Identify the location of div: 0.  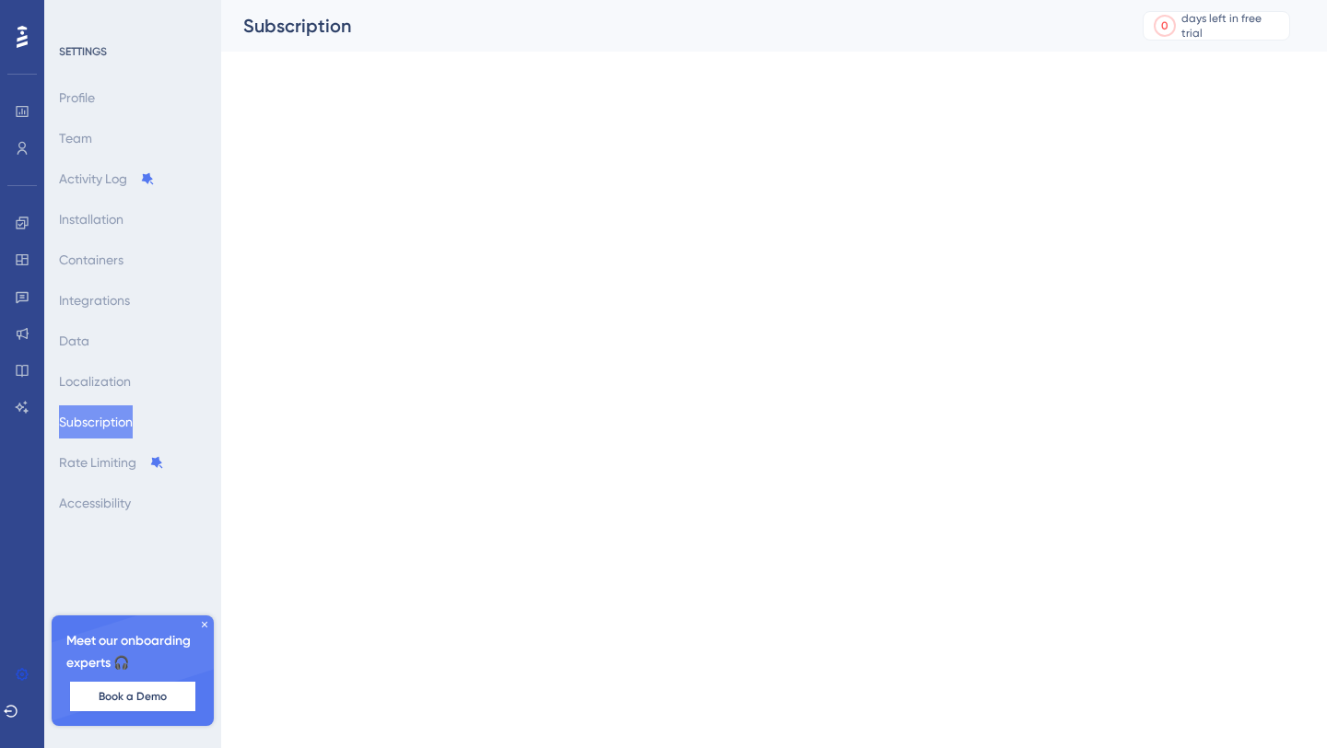
(1165, 26).